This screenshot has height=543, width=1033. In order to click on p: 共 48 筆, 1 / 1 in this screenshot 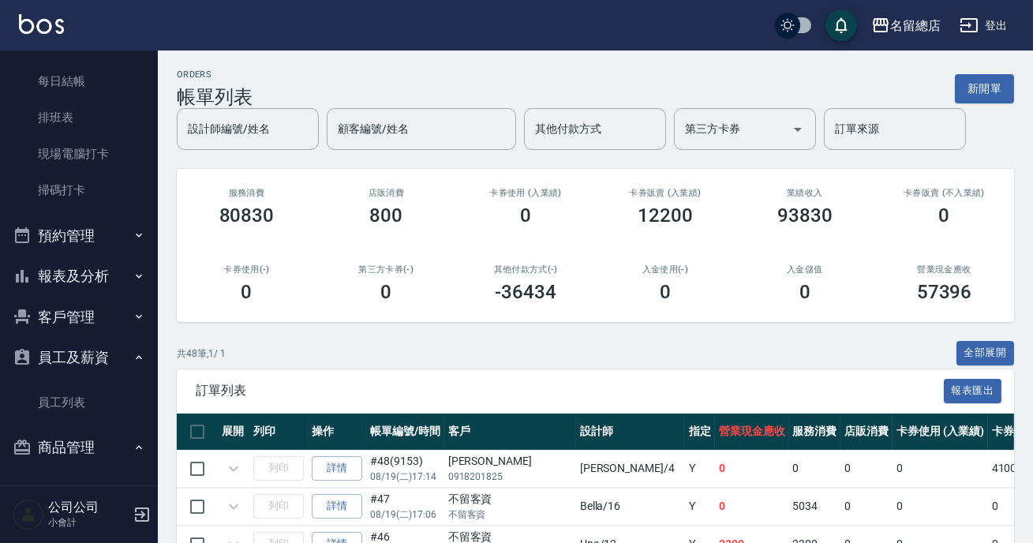, I will do `click(201, 354)`.